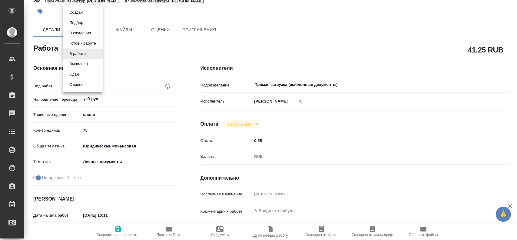 The image size is (517, 240). What do you see at coordinates (74, 74) in the screenshot?
I see `button: Сдан` at bounding box center [74, 74].